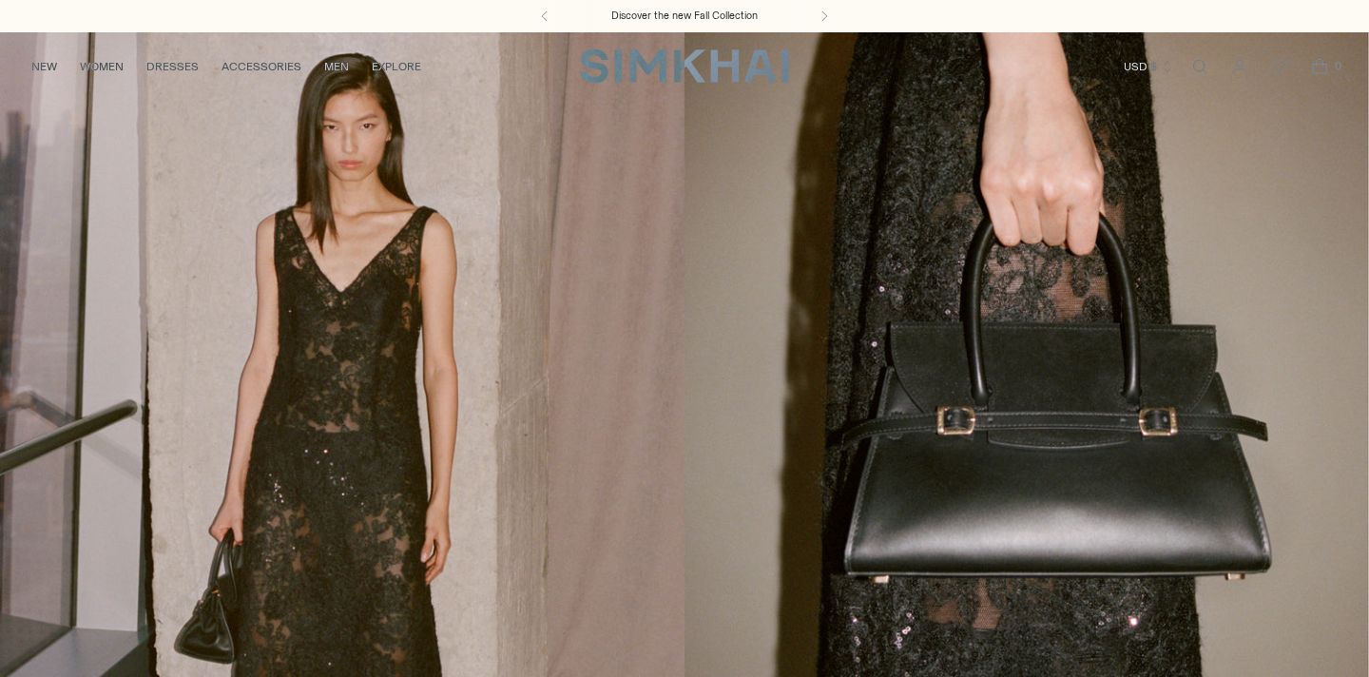 Image resolution: width=1369 pixels, height=677 pixels. Describe the element at coordinates (102, 67) in the screenshot. I see `a: WOMEN` at that location.